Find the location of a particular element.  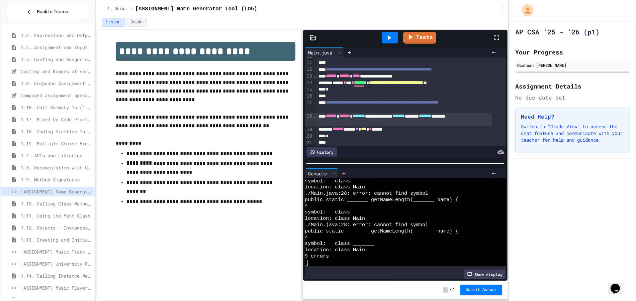

span: Submit Answer is located at coordinates (481, 290).